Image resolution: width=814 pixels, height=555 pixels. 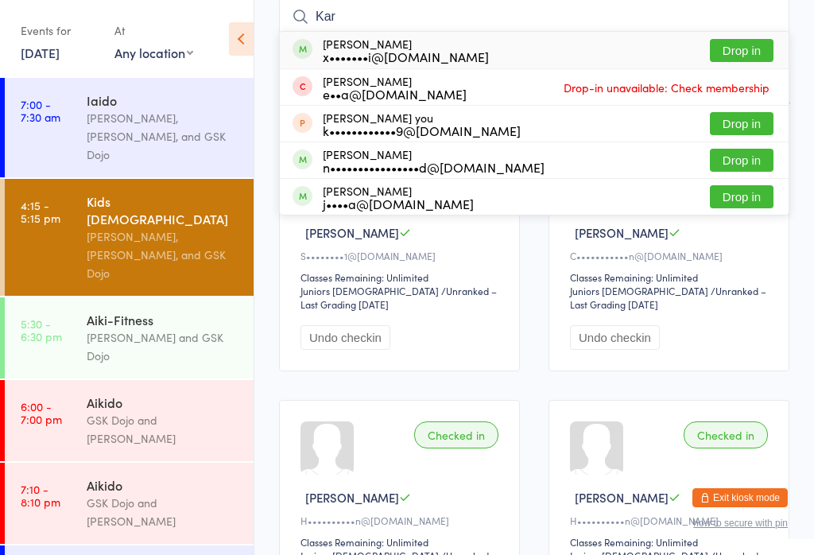 What do you see at coordinates (153, 30) in the screenshot?
I see `div: At` at bounding box center [153, 30].